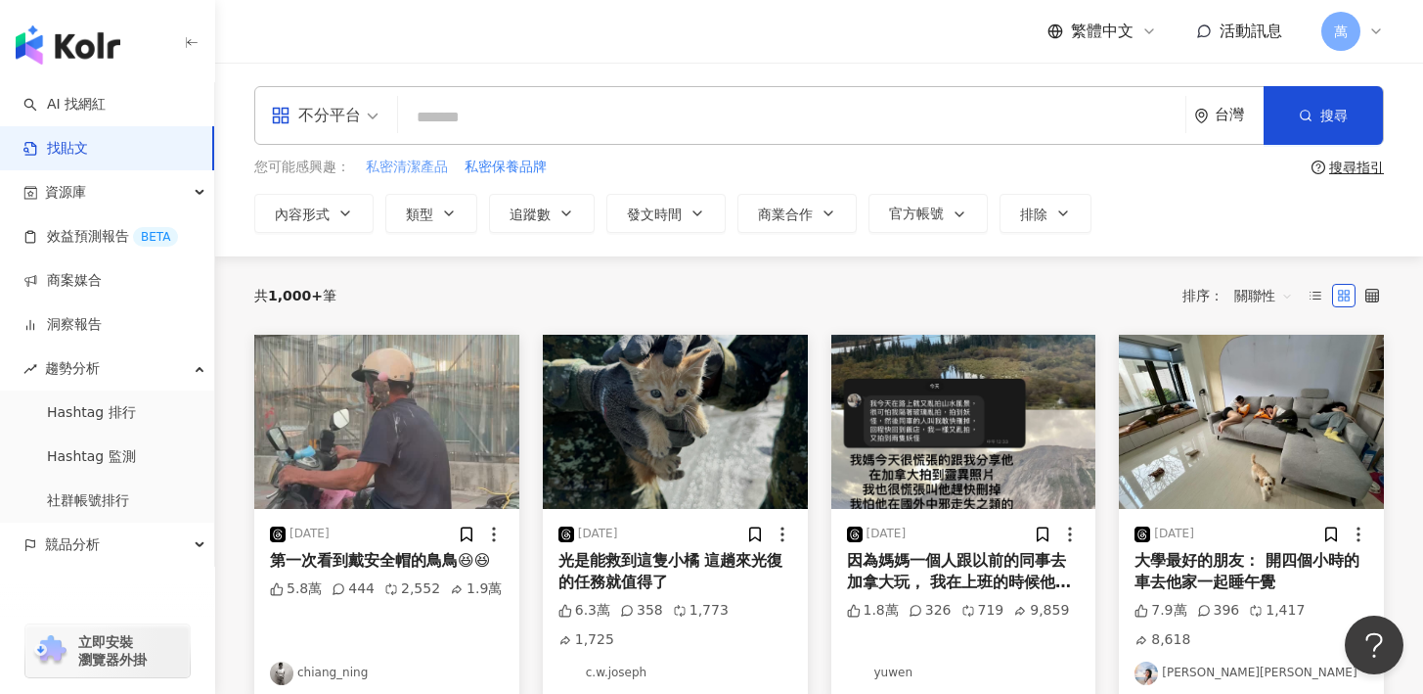 The image size is (1423, 694). What do you see at coordinates (542, 213) in the screenshot?
I see `button: 追蹤數` at bounding box center [542, 213].